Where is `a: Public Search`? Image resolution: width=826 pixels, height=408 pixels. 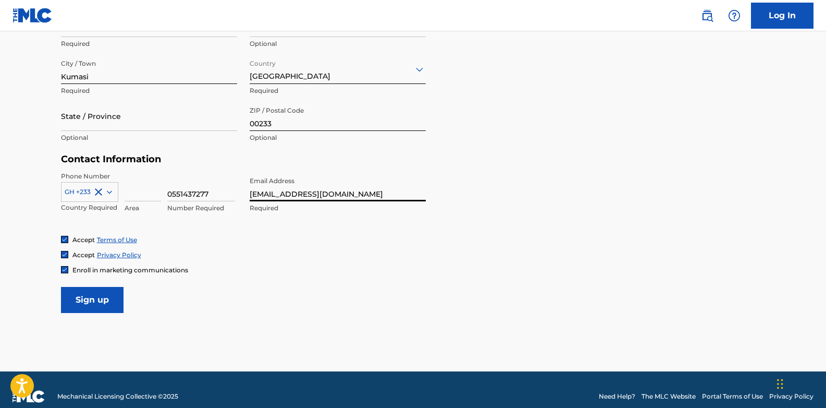
a: Public Search is located at coordinates (707, 16).